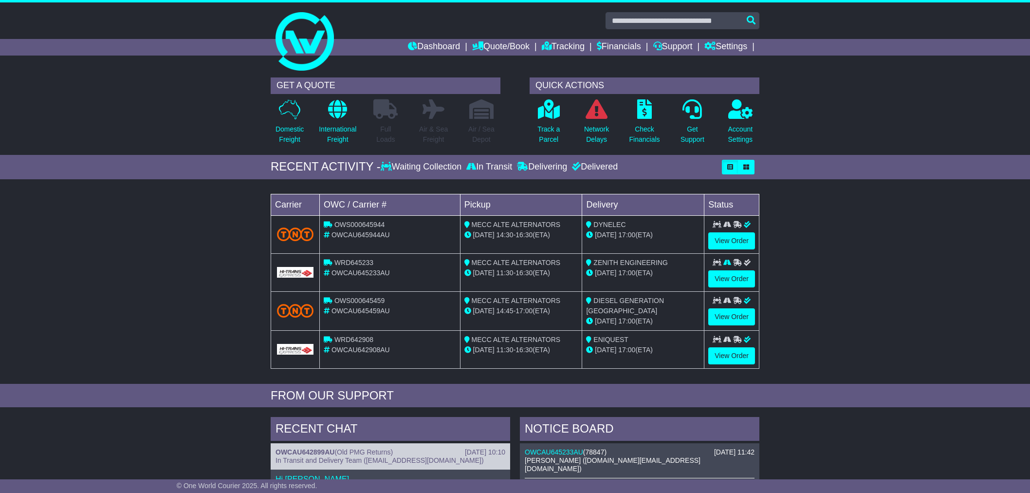 Image resolution: width=1030 pixels, height=493 pixels. I want to click on div: In Transit, so click(489, 167).